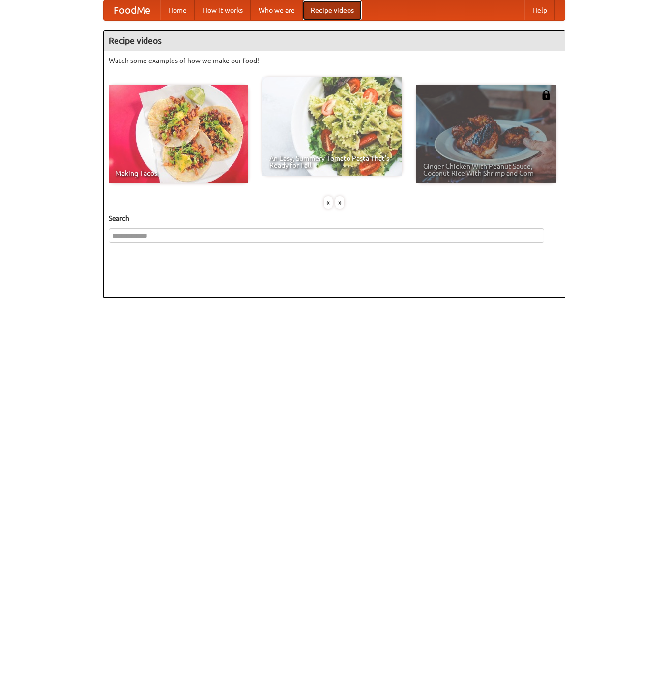 This screenshot has width=668, height=696. I want to click on a: Help, so click(540, 10).